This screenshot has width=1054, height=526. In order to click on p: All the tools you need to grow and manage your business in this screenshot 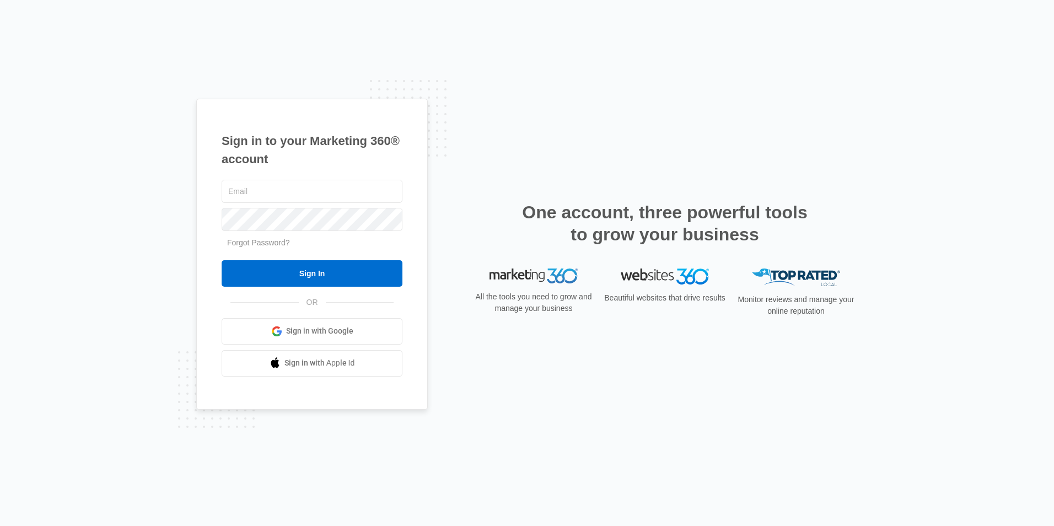, I will do `click(534, 303)`.